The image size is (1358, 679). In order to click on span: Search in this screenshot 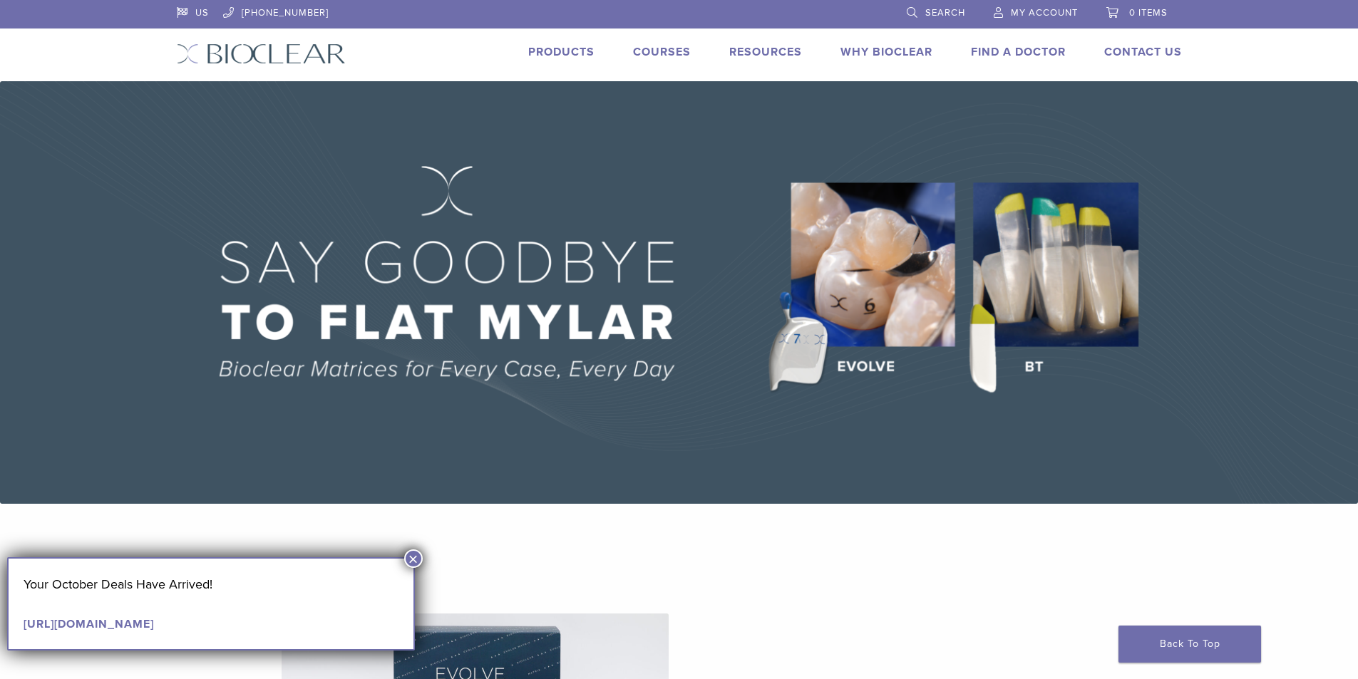, I will do `click(945, 13)`.